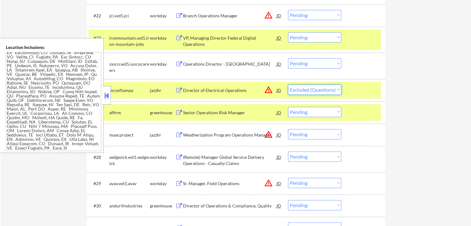  Describe the element at coordinates (99, 184) in the screenshot. I see `div: #29` at that location.